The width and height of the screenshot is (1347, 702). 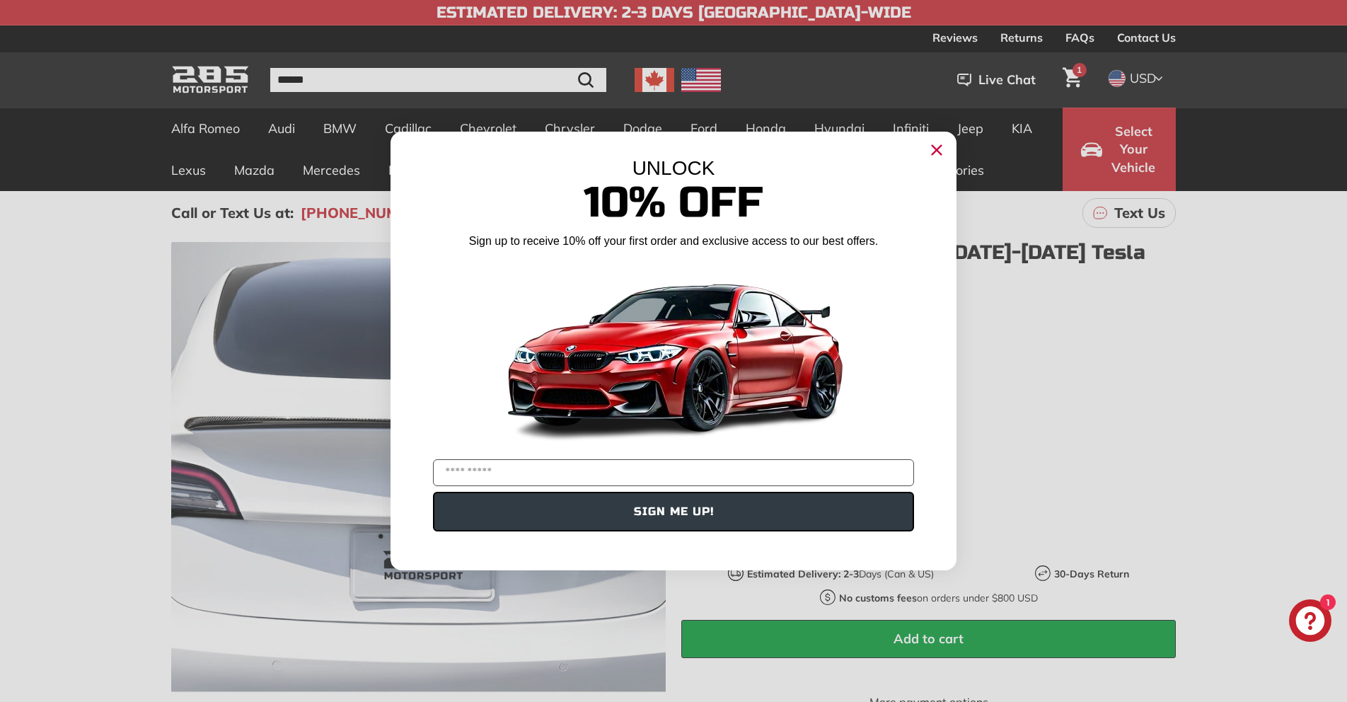 What do you see at coordinates (673, 168) in the screenshot?
I see `span: UNLOCK` at bounding box center [673, 168].